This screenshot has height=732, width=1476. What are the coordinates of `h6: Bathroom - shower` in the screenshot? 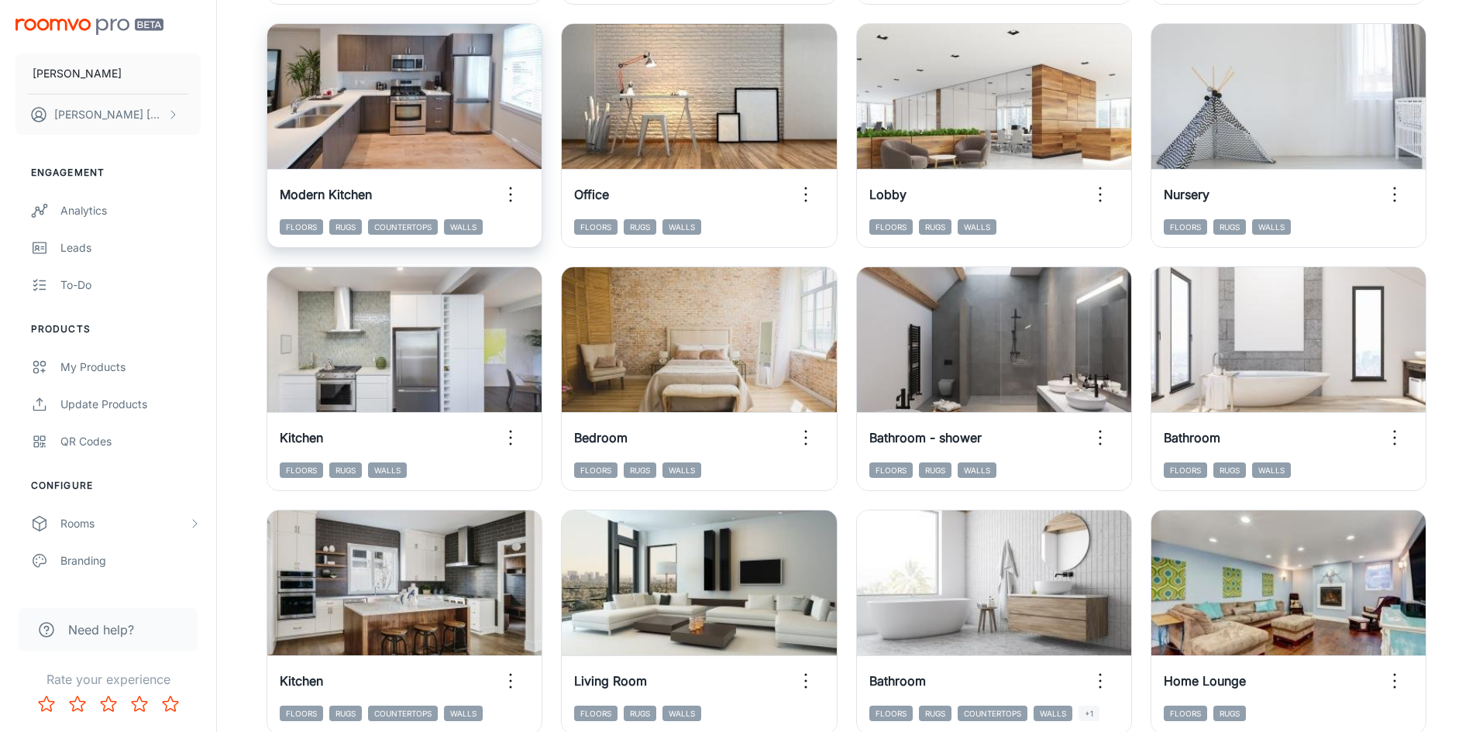 It's located at (925, 438).